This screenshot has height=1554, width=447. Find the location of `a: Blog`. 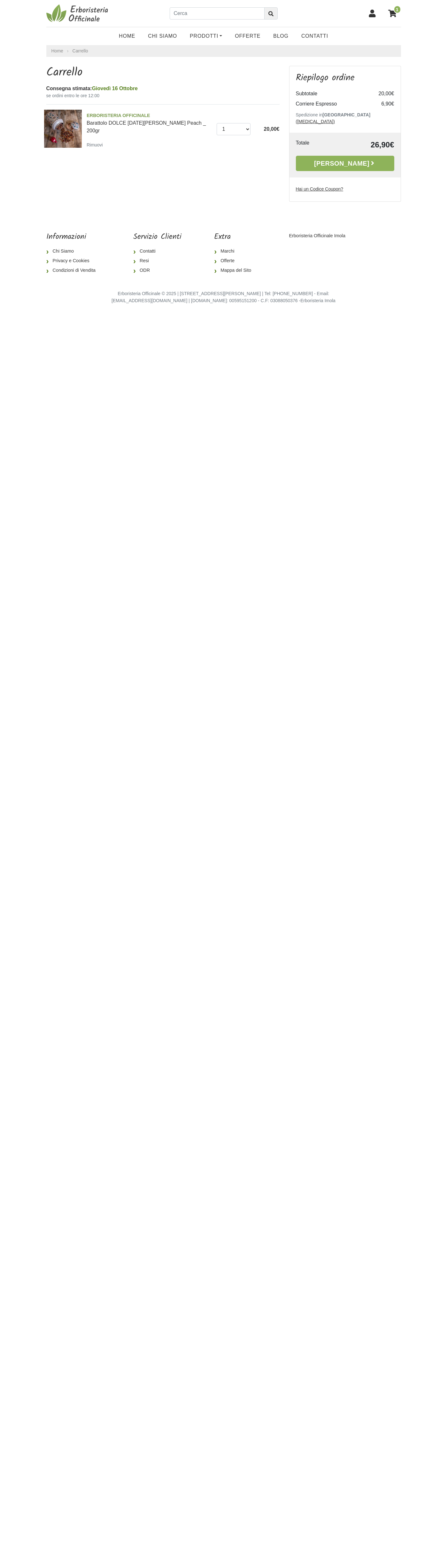

a: Blog is located at coordinates (281, 36).